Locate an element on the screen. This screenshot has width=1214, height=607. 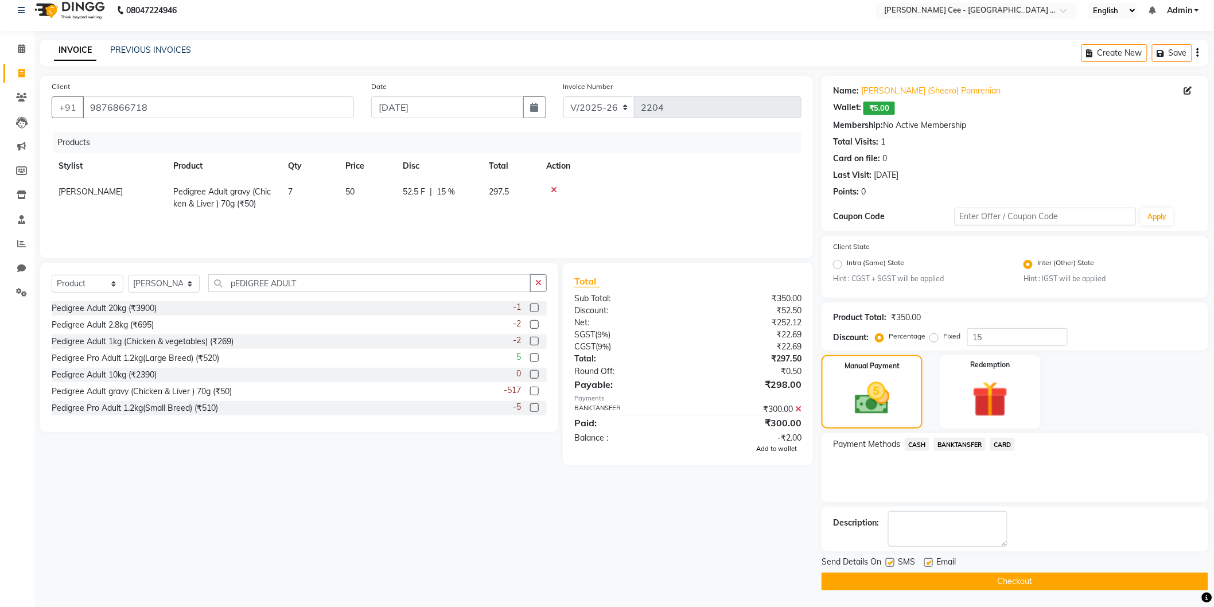
div: Paid: is located at coordinates (626, 423).